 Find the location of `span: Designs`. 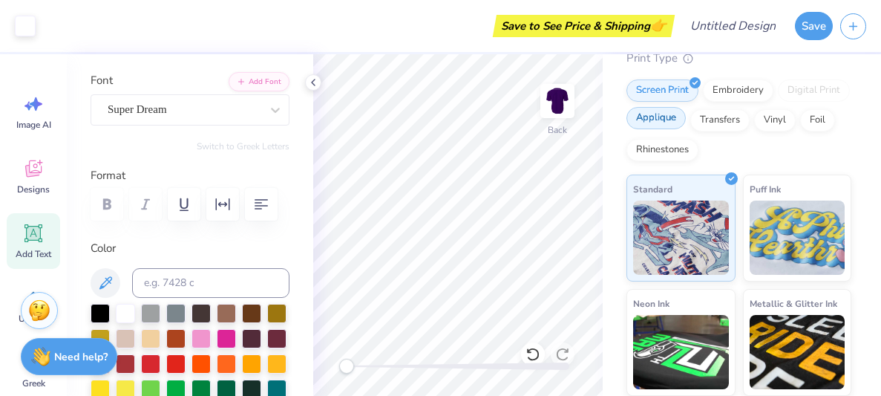

span: Designs is located at coordinates (33, 189).